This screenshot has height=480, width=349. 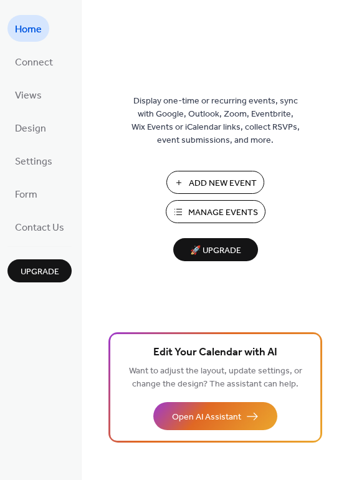 I want to click on span: Open AI Assistant, so click(x=206, y=417).